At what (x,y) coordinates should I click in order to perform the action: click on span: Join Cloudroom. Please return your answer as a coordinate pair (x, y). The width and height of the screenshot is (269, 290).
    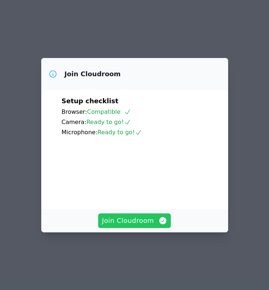
    Looking at the image, I should click on (134, 221).